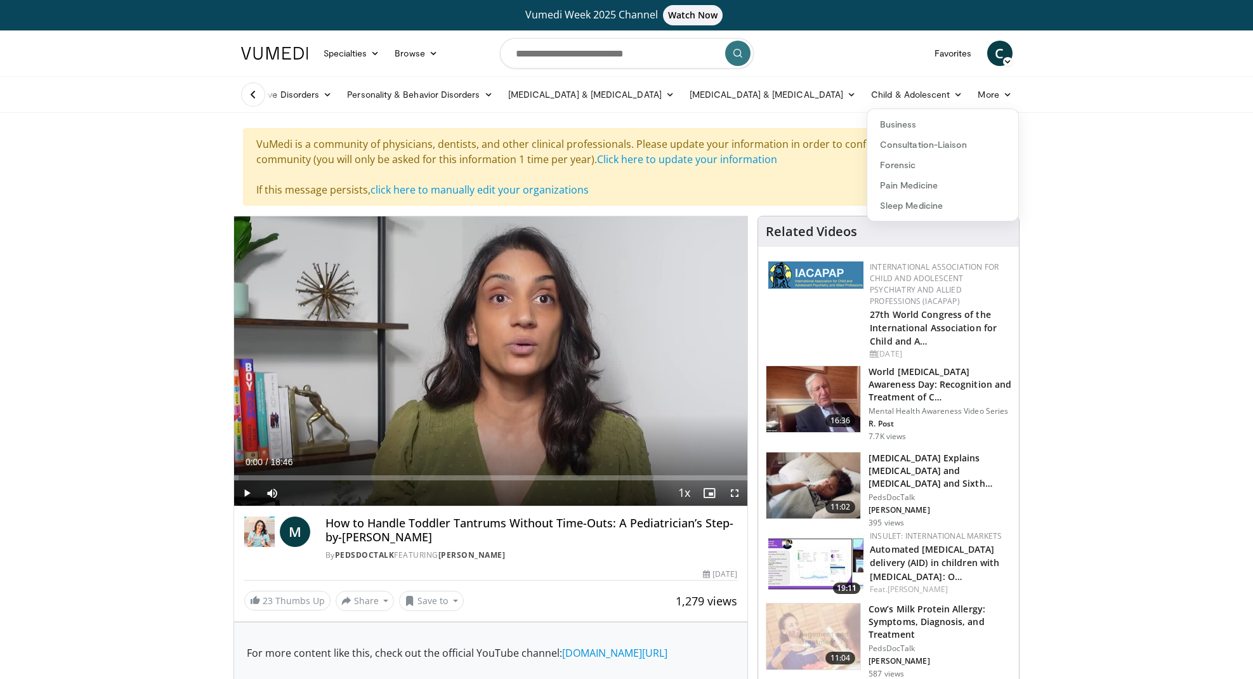 This screenshot has height=679, width=1253. What do you see at coordinates (627, 167) in the screenshot?
I see `div: VuMedi is a community of physicians, dentists, and other clinical professionals. Please update yo...` at bounding box center [627, 167].